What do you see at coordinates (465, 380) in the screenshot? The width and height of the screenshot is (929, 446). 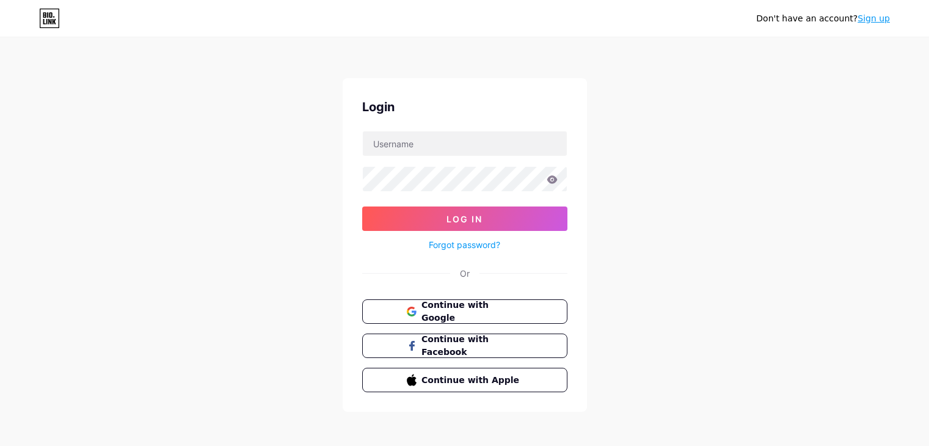 I see `a: Continue with Apple` at bounding box center [465, 380].